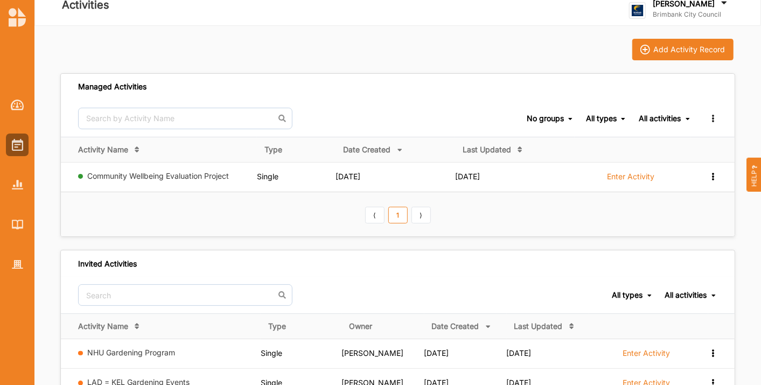 The image size is (761, 385). I want to click on a: Next item, so click(421, 215).